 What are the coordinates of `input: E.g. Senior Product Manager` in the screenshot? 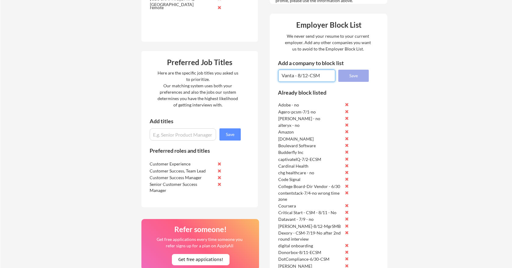 It's located at (183, 135).